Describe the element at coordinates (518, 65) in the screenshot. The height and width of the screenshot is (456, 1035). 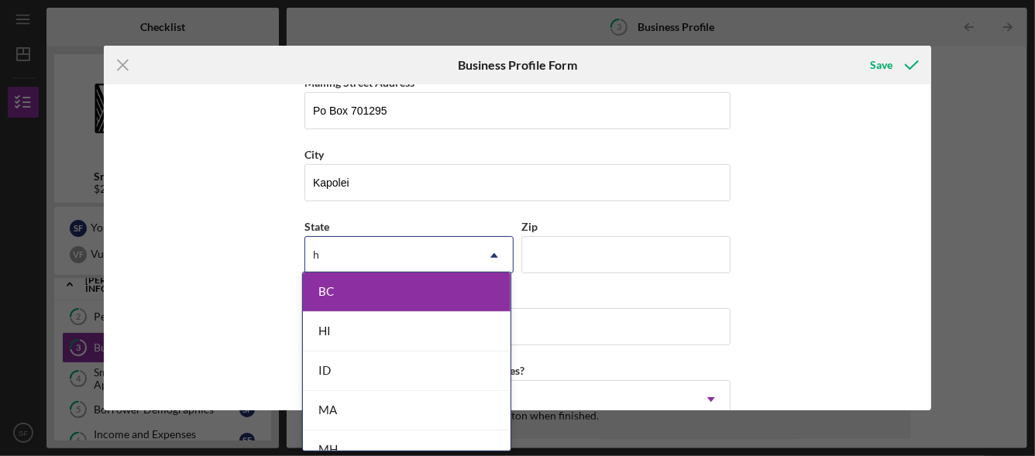
I see `h6: Business Profile Form` at that location.